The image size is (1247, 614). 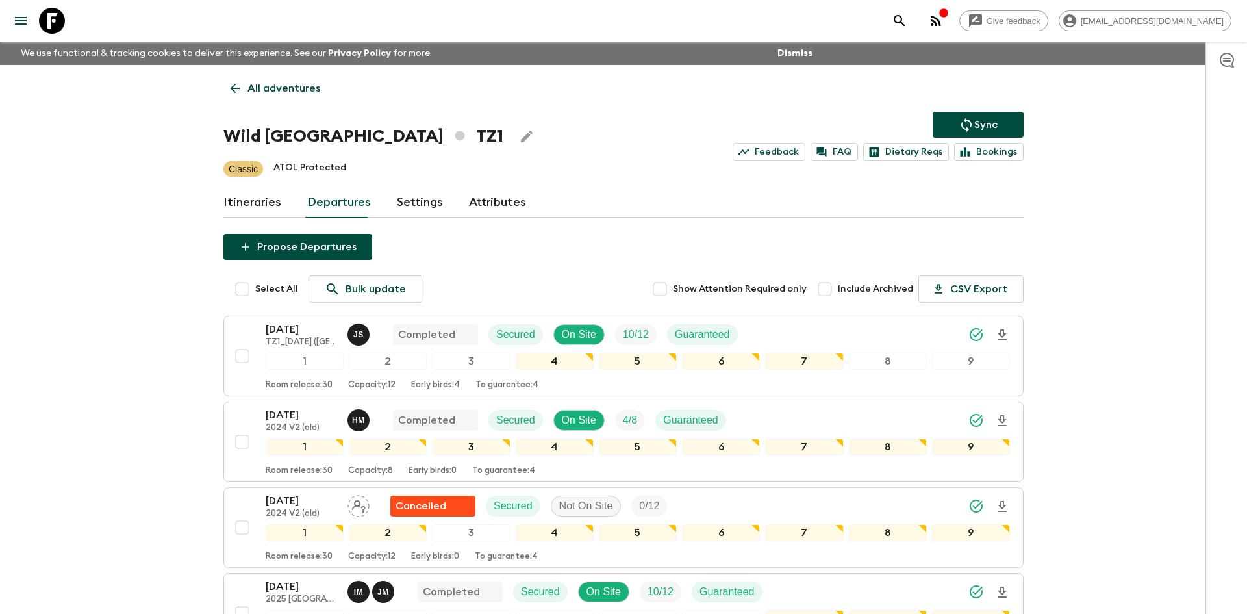 What do you see at coordinates (630, 420) in the screenshot?
I see `p: 4 / 8` at bounding box center [630, 420].